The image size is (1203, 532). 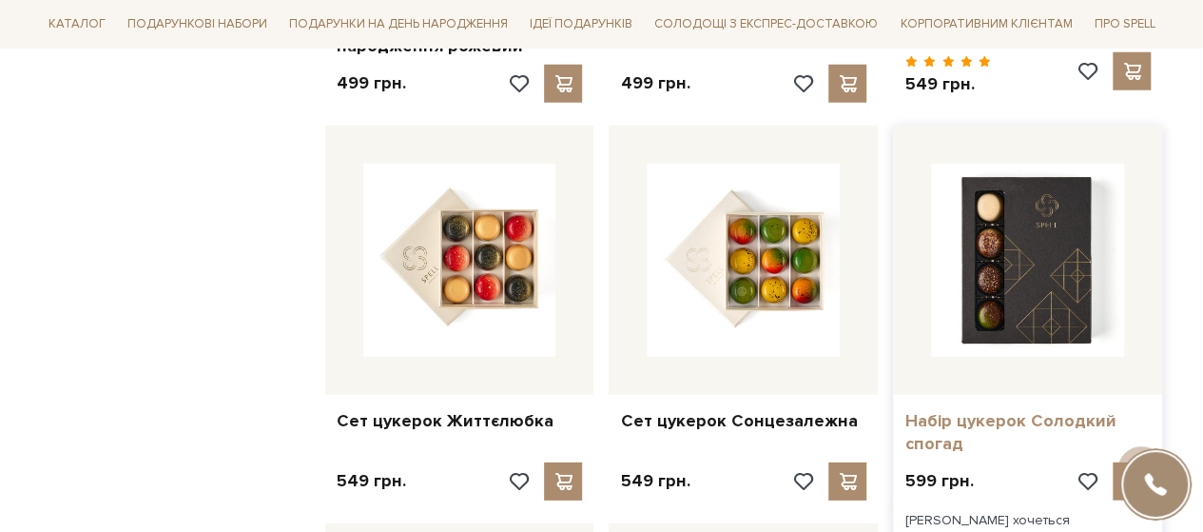 What do you see at coordinates (197, 24) in the screenshot?
I see `span: Подарункові набори` at bounding box center [197, 24].